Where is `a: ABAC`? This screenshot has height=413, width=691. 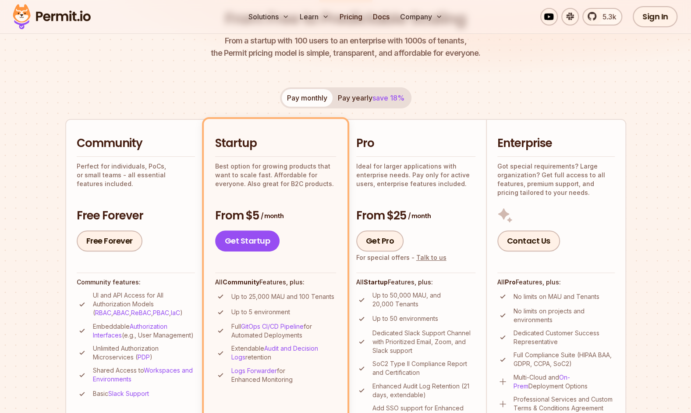
a: ABAC is located at coordinates (121, 312).